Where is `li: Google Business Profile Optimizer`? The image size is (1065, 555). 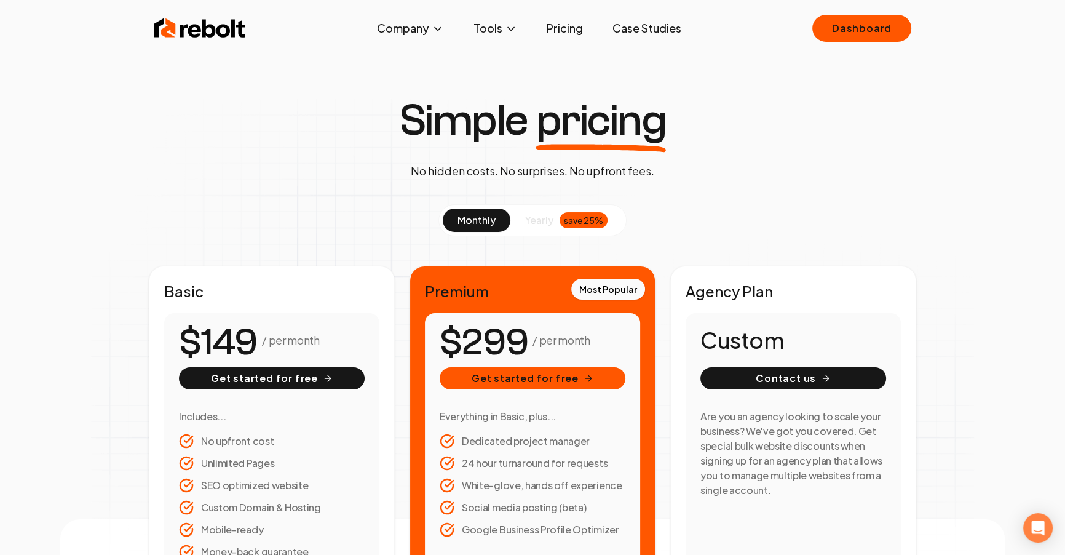
li: Google Business Profile Optimizer is located at coordinates (532, 529).